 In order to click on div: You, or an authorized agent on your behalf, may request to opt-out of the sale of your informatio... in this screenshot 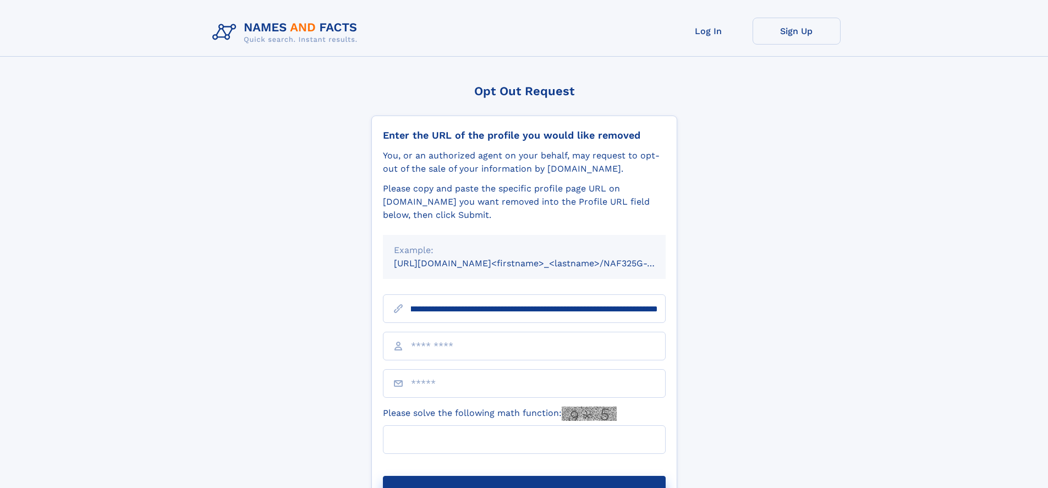, I will do `click(524, 162)`.